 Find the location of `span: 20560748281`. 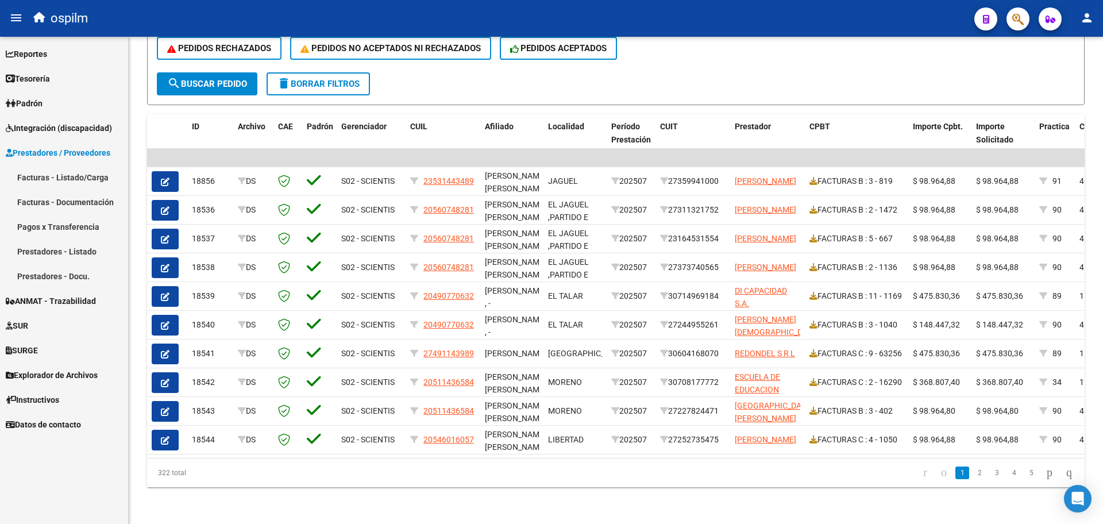

span: 20560748281 is located at coordinates (449, 238).